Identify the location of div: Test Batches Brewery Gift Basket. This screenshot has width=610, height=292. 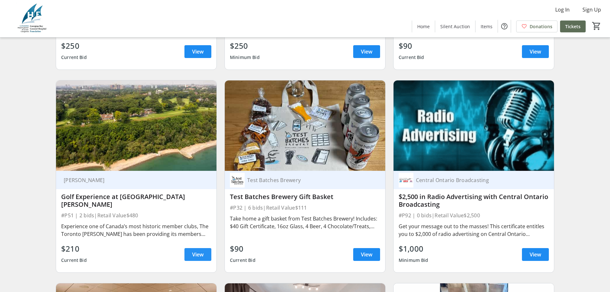
(305, 197).